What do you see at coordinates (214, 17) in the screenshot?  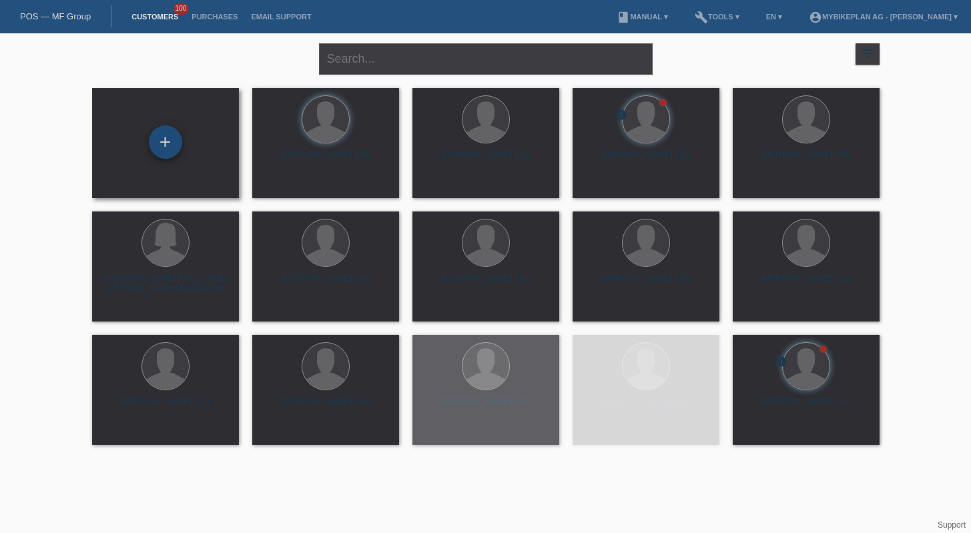 I see `a: Purchases` at bounding box center [214, 17].